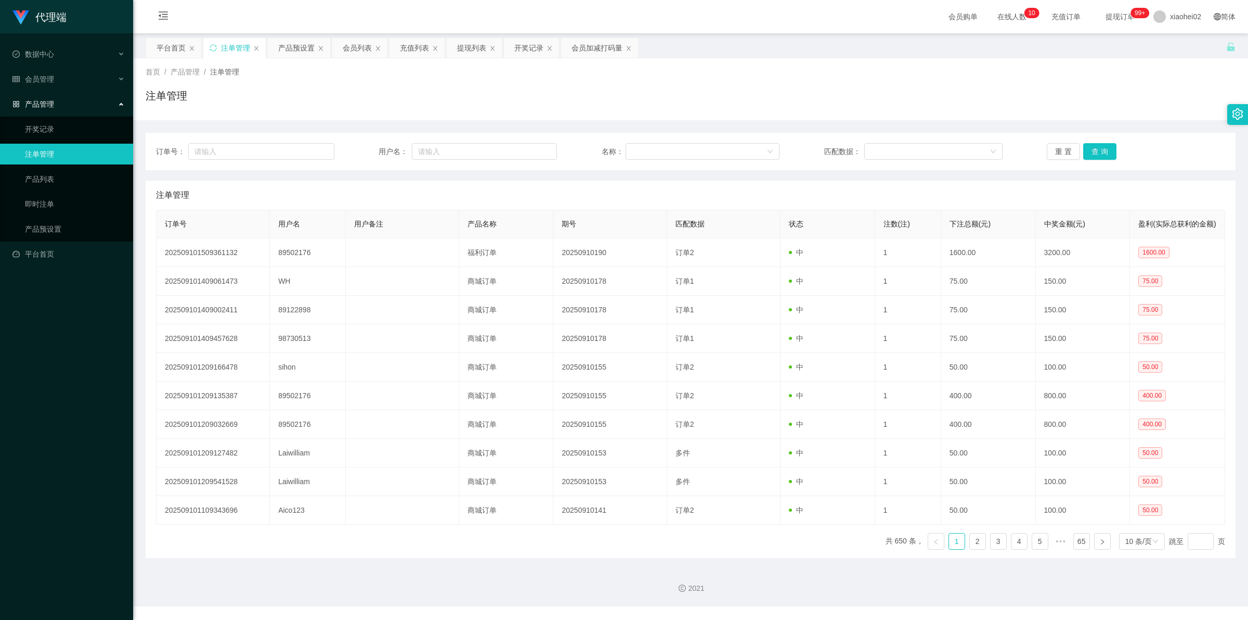 Image resolution: width=1248 pixels, height=620 pixels. Describe the element at coordinates (213, 310) in the screenshot. I see `td: 202509101409002411` at that location.